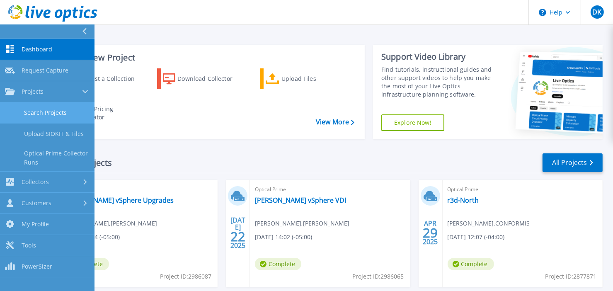 This screenshot has height=291, width=613. Describe the element at coordinates (97, 79) in the screenshot. I see `a: Request a Collection` at that location.